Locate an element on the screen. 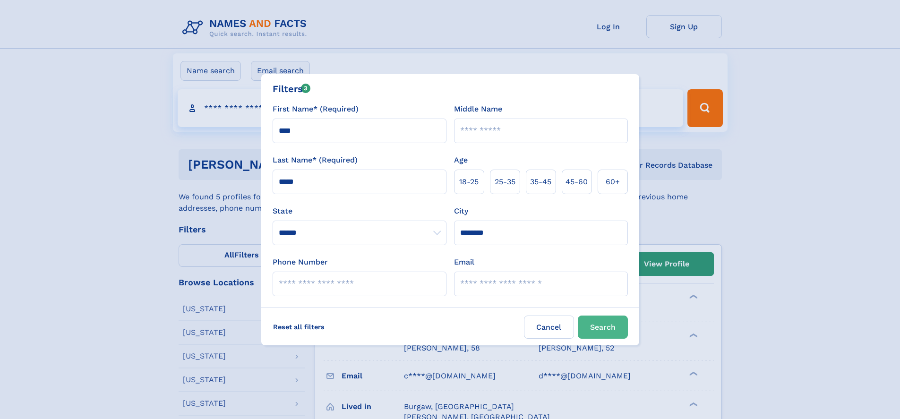  label: Email is located at coordinates (464, 262).